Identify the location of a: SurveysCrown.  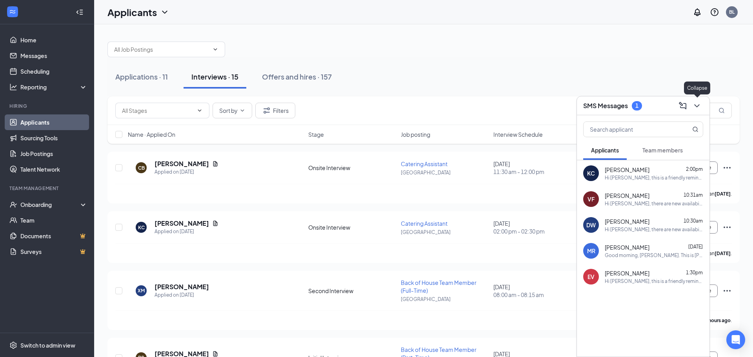
(54, 252).